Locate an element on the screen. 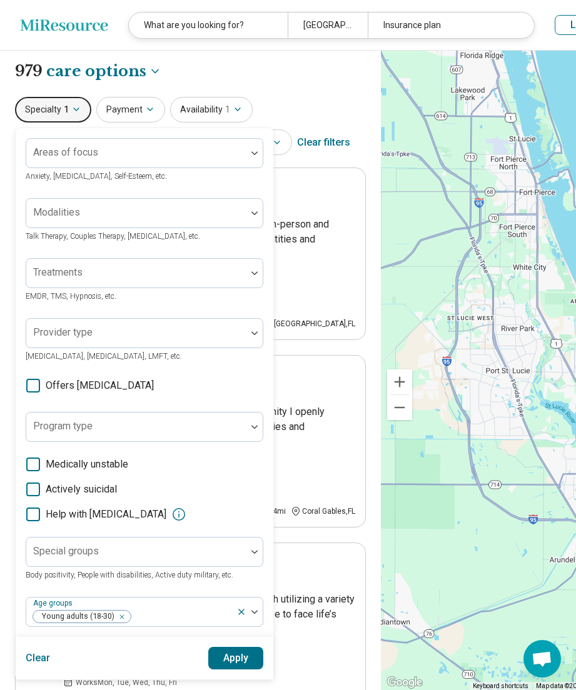  h1: 979 is located at coordinates (88, 71).